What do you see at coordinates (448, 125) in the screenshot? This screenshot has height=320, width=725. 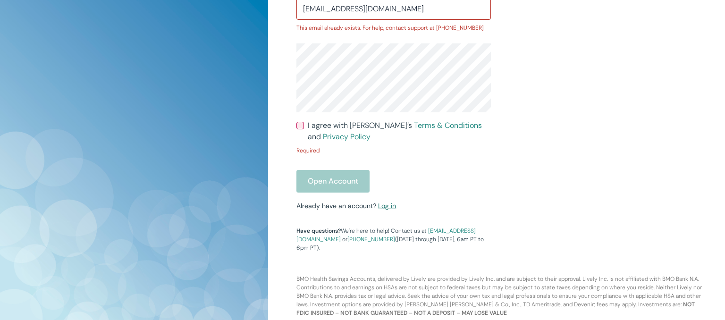 I see `a: Terms & Conditions` at bounding box center [448, 125].